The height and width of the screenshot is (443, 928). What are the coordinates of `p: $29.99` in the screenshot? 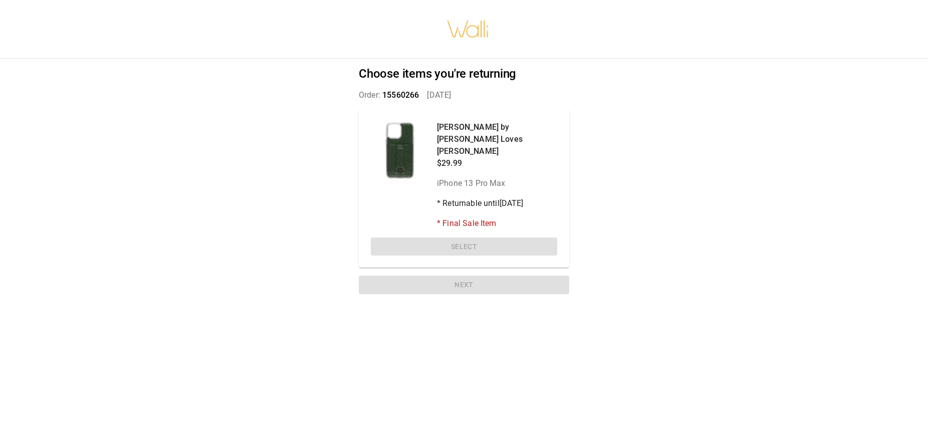 It's located at (497, 163).